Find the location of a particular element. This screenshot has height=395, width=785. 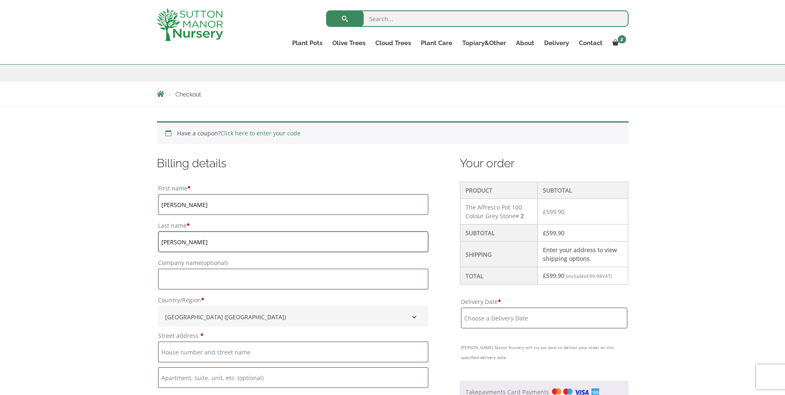

a: Topiary&Other is located at coordinates (484, 43).